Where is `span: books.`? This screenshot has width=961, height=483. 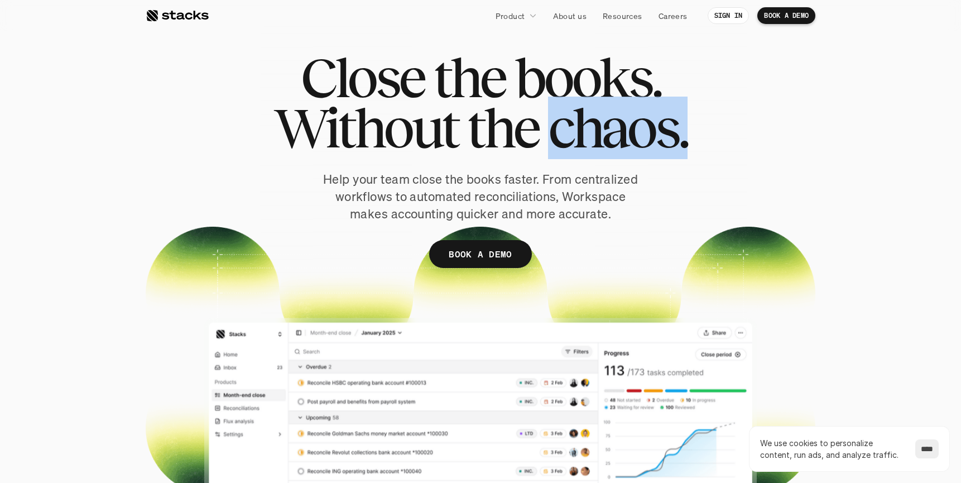
span: books. is located at coordinates (587, 78).